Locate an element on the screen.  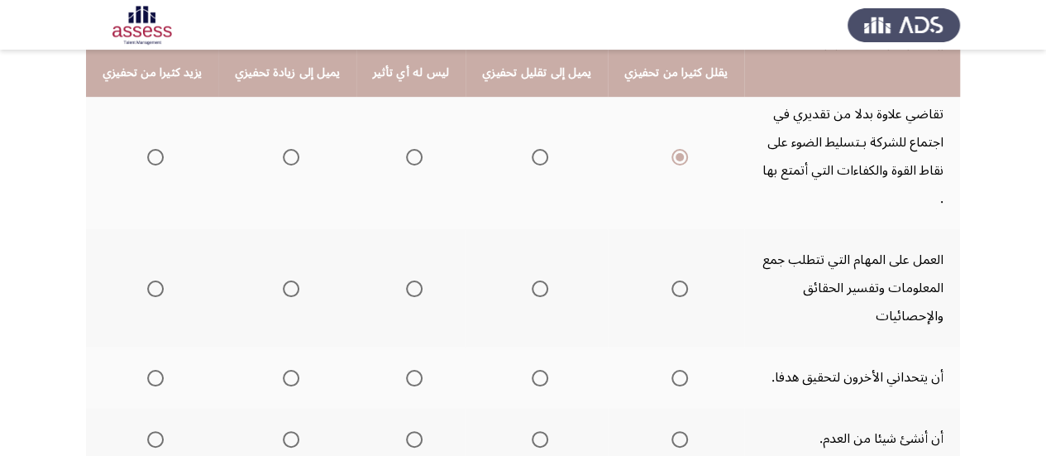
img: Assessment logo of Motivation Assessment is located at coordinates (142, 25).